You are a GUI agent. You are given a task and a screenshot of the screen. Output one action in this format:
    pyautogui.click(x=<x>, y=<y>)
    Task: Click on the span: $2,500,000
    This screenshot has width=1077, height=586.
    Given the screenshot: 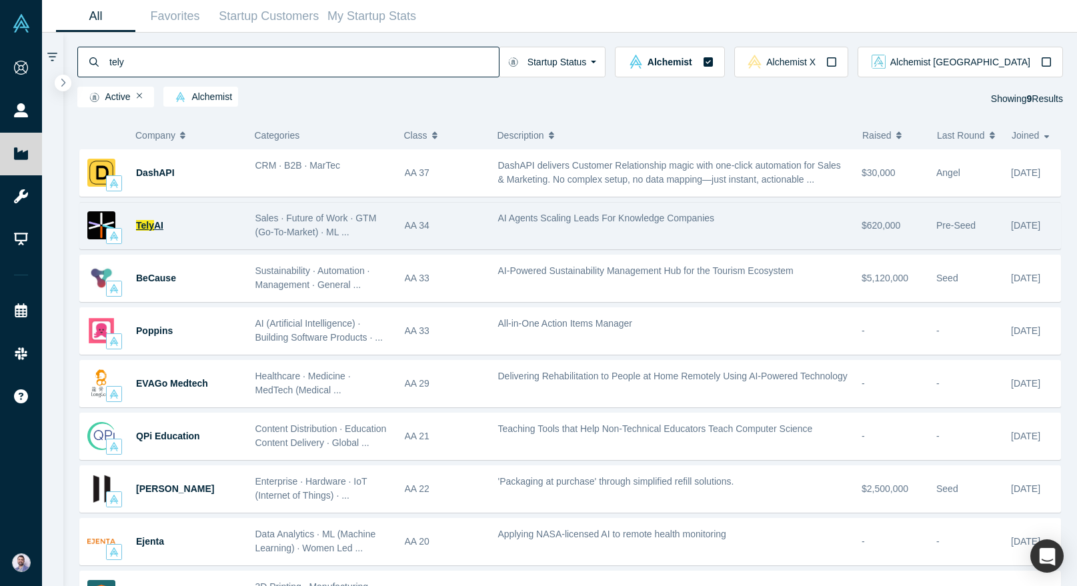 What is the action you would take?
    pyautogui.click(x=885, y=489)
    